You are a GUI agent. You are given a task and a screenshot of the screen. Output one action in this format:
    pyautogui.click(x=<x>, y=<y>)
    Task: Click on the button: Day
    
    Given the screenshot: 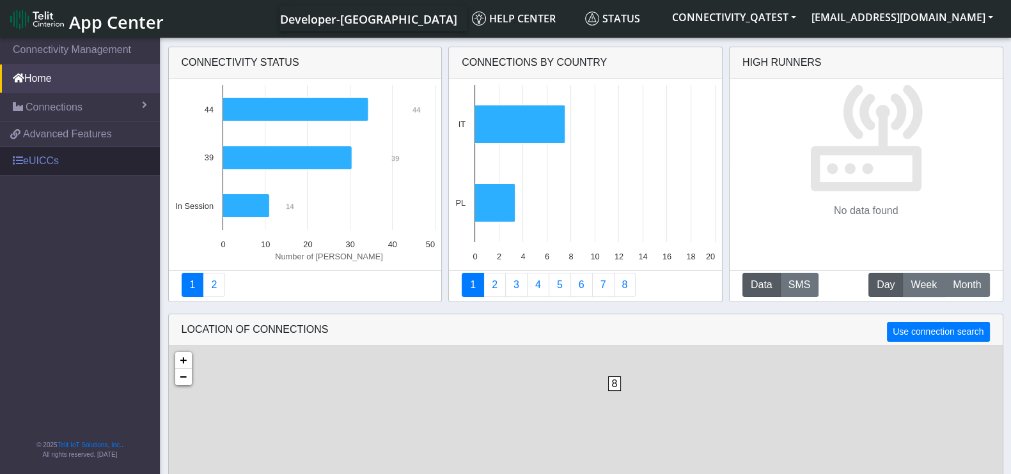 What is the action you would take?
    pyautogui.click(x=886, y=285)
    